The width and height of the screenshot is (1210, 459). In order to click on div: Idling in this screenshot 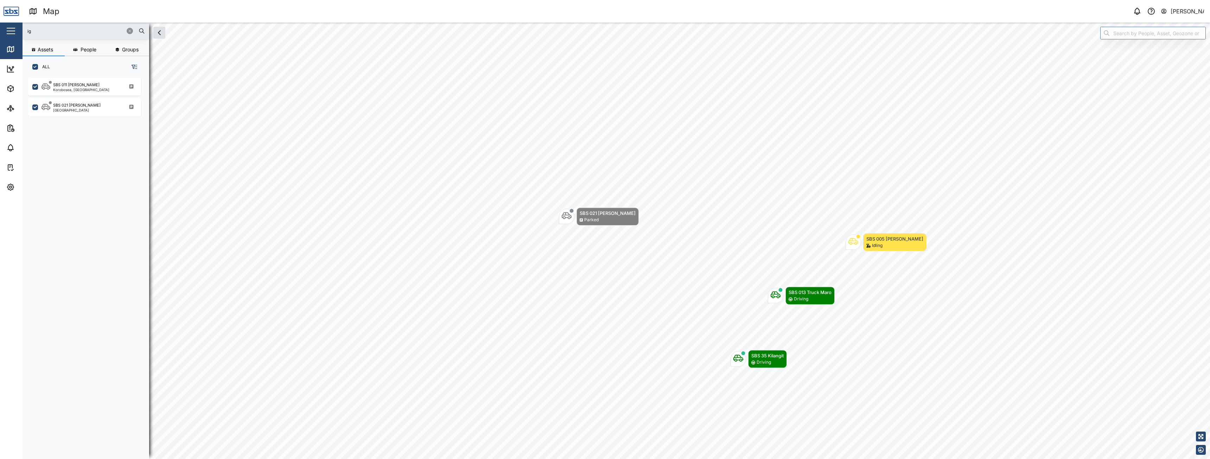, I will do `click(877, 245)`.